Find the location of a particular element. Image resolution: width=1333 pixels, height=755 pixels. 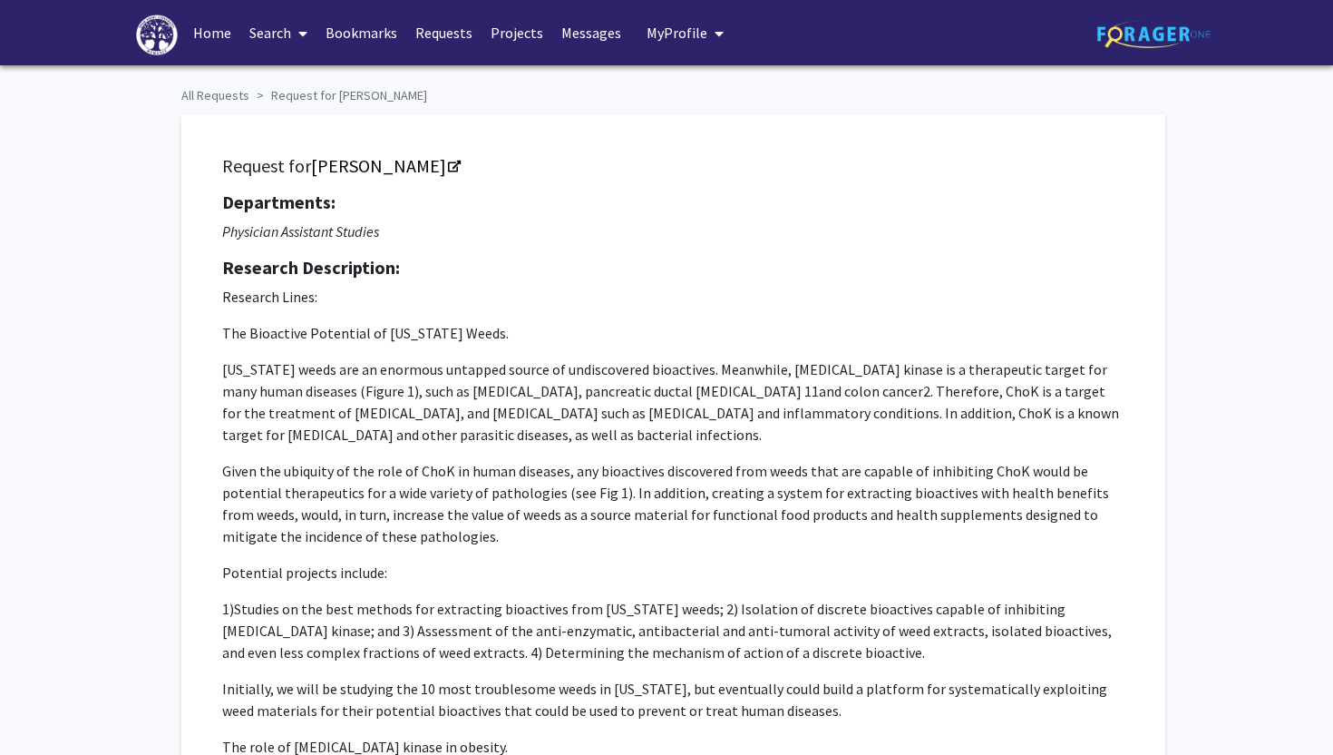

h5: Request for is located at coordinates (673, 166).